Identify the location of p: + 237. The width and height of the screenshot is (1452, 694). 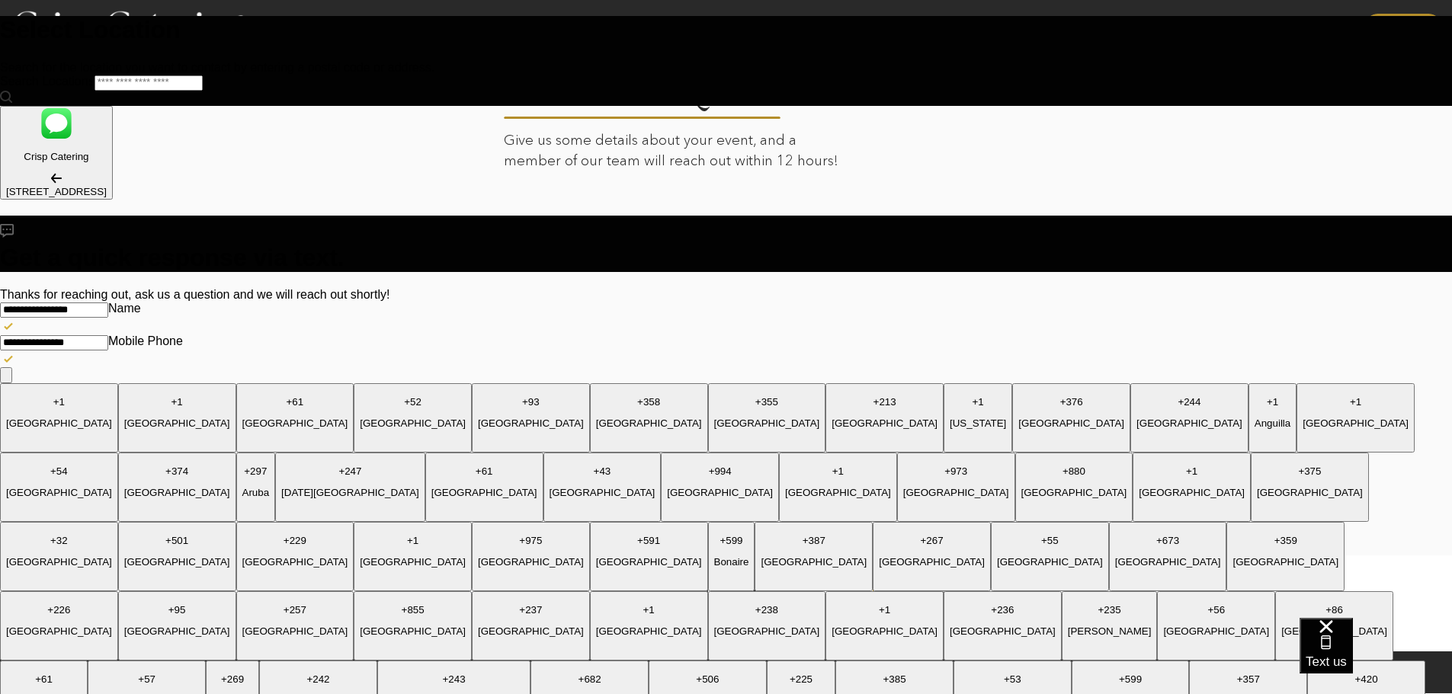
(531, 610).